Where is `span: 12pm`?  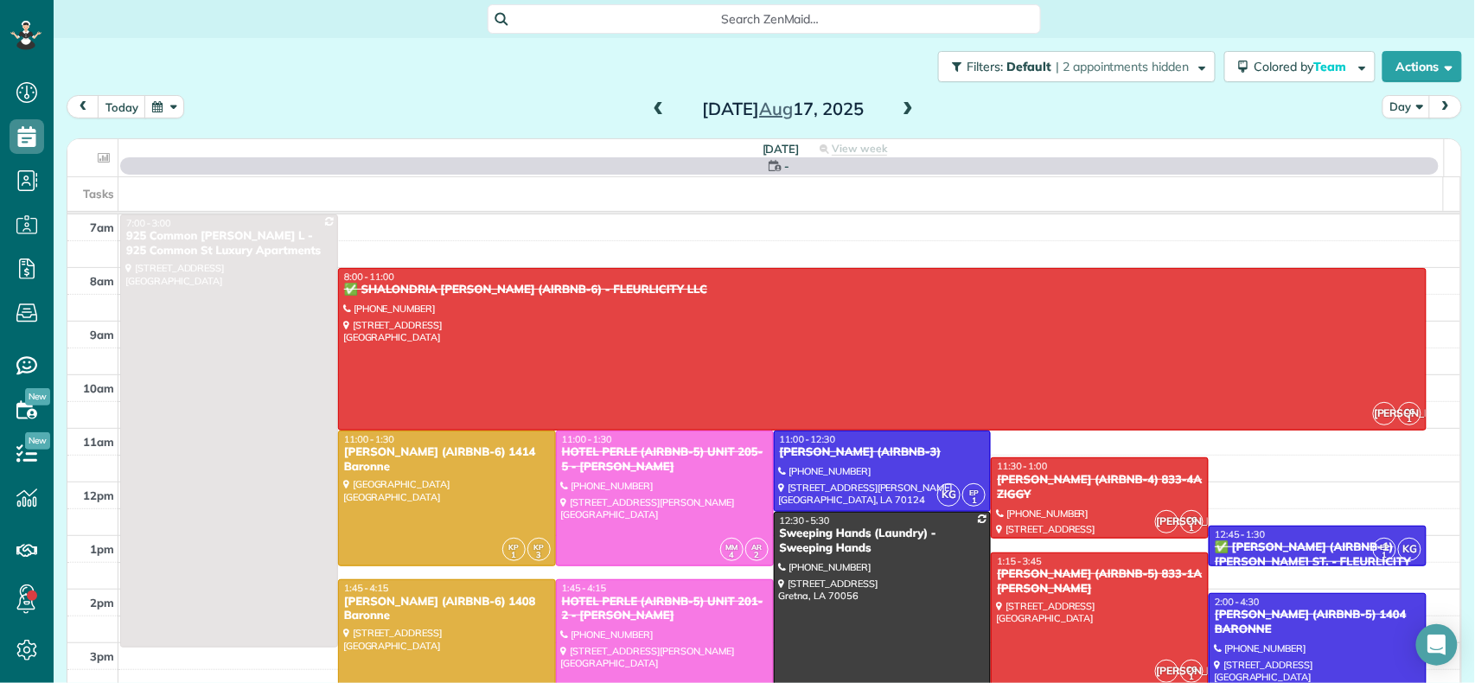
span: 12pm is located at coordinates (99, 496).